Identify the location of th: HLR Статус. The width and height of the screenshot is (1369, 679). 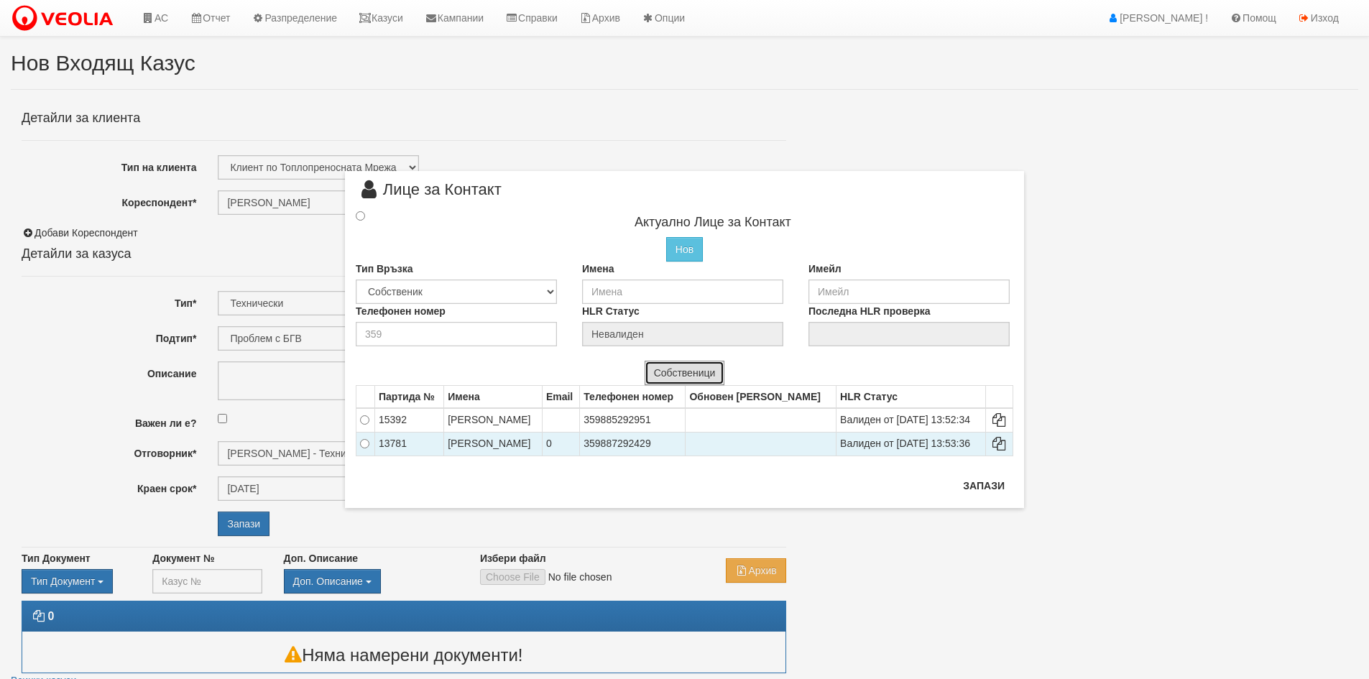
(911, 397).